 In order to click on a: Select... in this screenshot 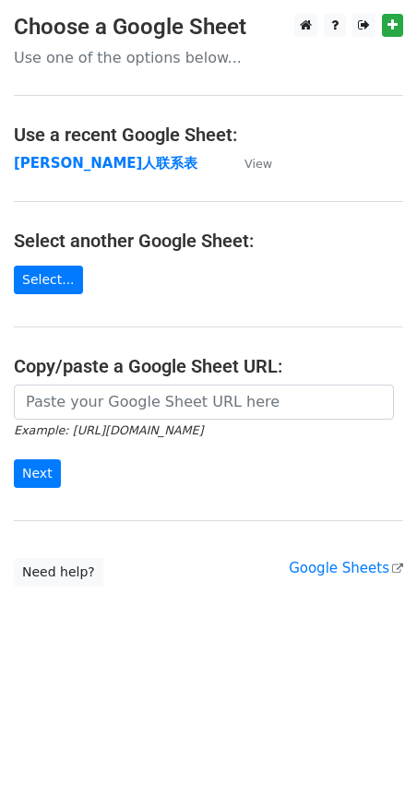, I will do `click(48, 280)`.